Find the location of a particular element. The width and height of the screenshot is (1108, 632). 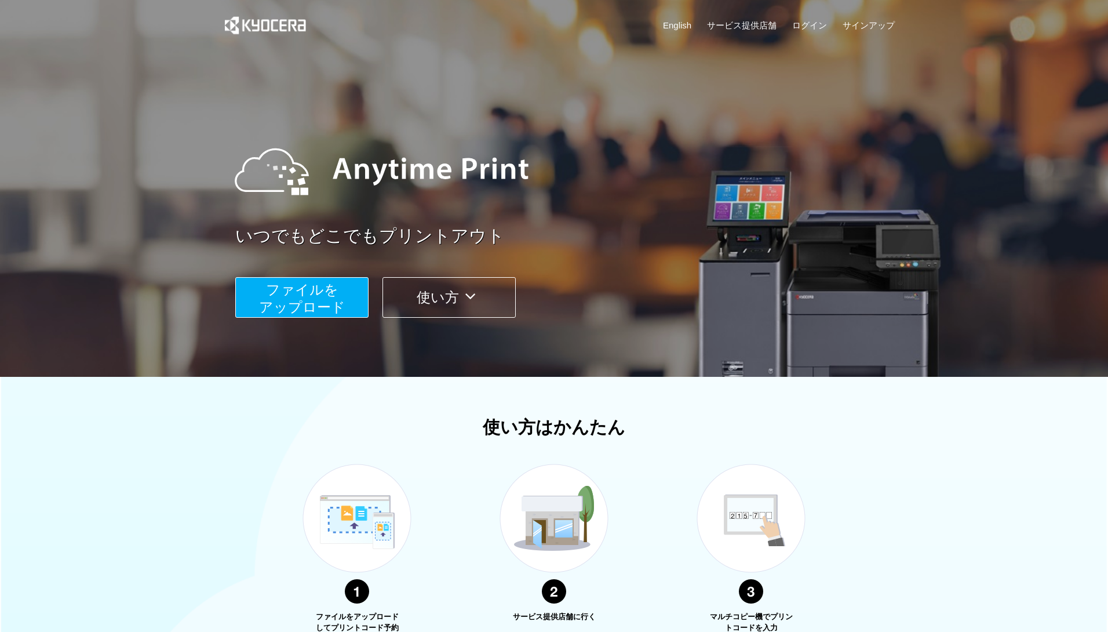

a: いつでもどこでもプリントアウト is located at coordinates (569, 236).